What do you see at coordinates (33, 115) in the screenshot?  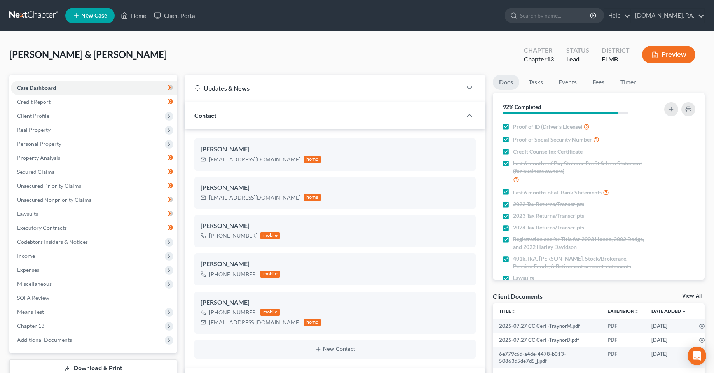 I see `span: Client Profile` at bounding box center [33, 115].